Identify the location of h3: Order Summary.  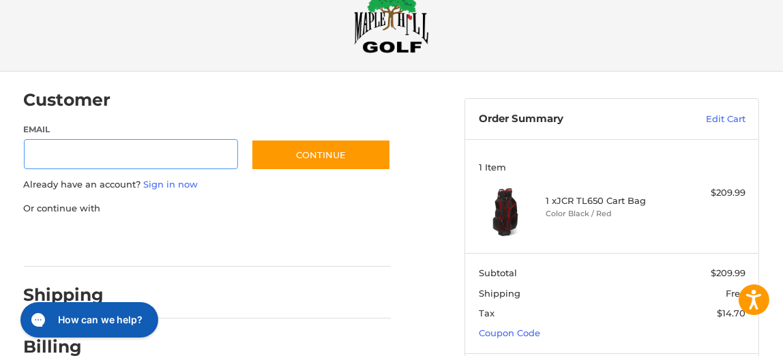
(569, 119).